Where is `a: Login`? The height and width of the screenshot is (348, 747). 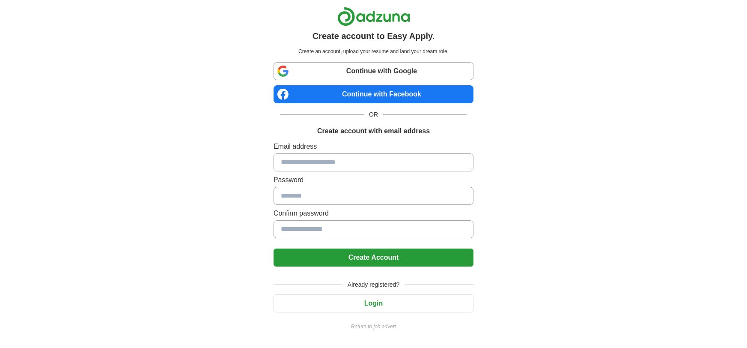 a: Login is located at coordinates (373, 303).